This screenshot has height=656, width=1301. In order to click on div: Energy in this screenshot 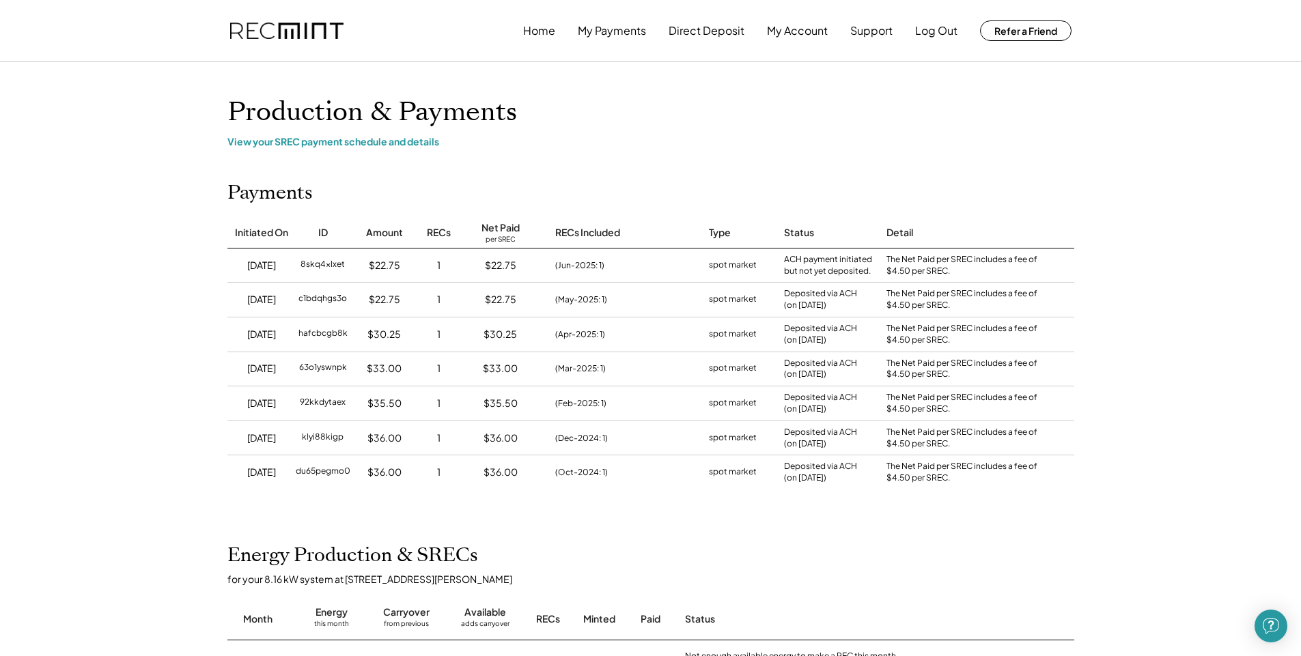, I will do `click(331, 613)`.